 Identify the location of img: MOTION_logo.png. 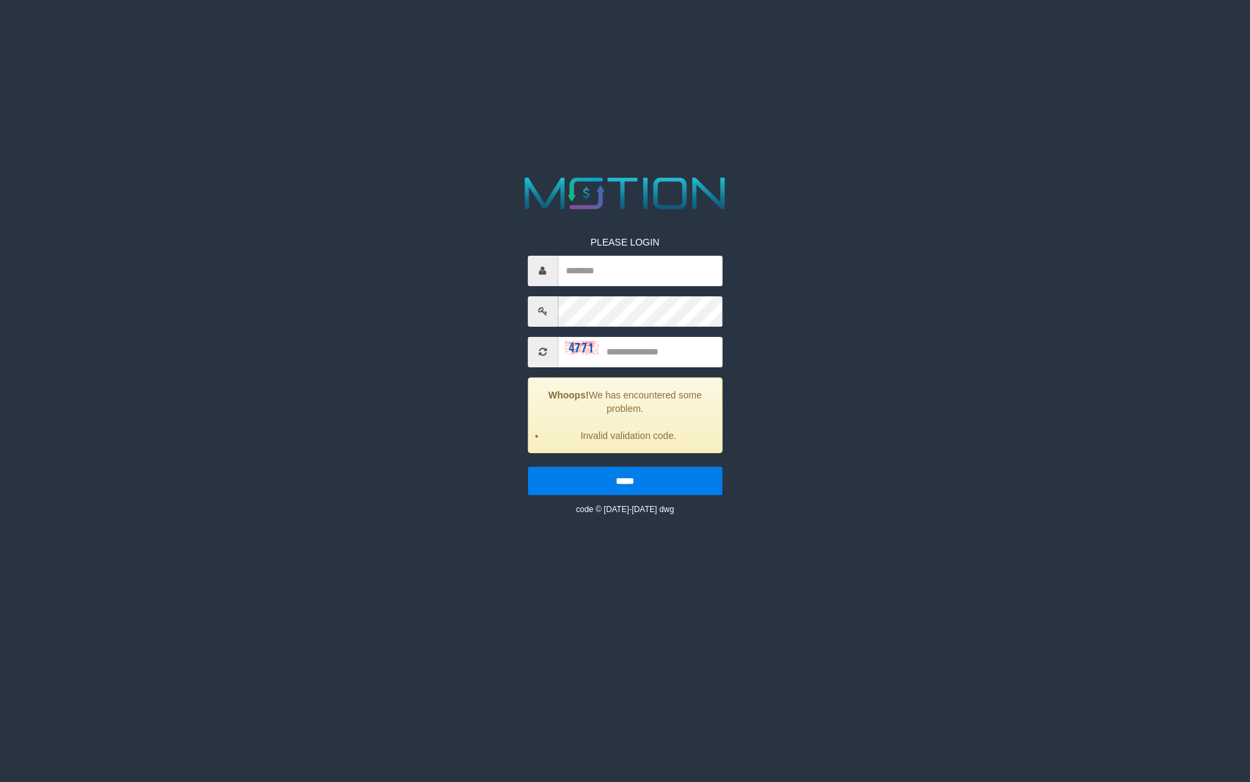
(625, 193).